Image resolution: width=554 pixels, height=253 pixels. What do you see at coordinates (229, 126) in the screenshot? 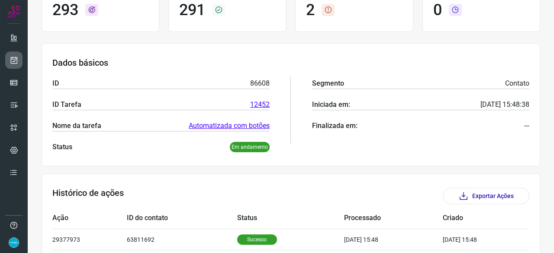
I see `a: Automatizada com botões` at bounding box center [229, 126].